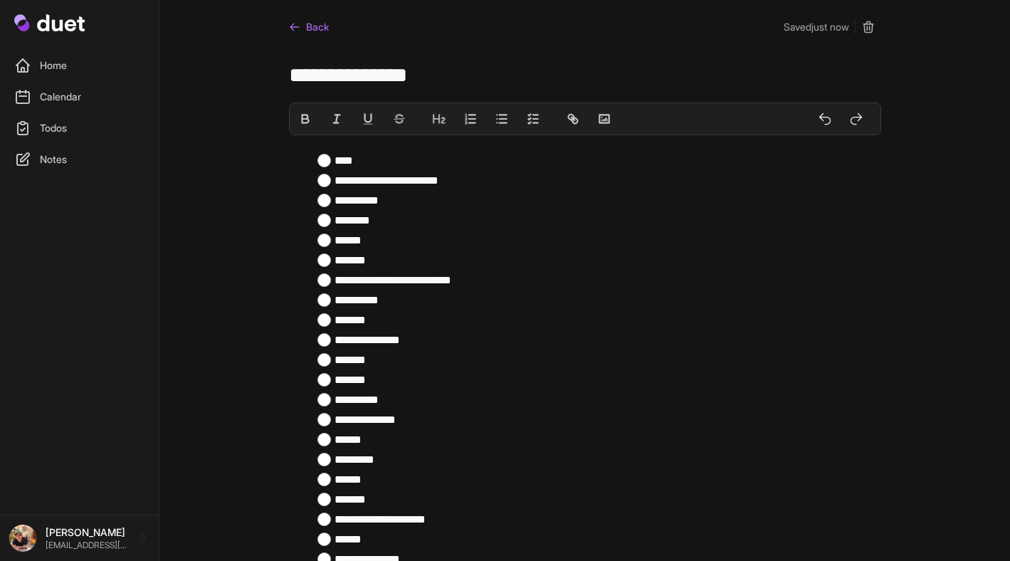 The width and height of the screenshot is (1010, 561). What do you see at coordinates (337, 119) in the screenshot?
I see `button: italic` at bounding box center [337, 119].